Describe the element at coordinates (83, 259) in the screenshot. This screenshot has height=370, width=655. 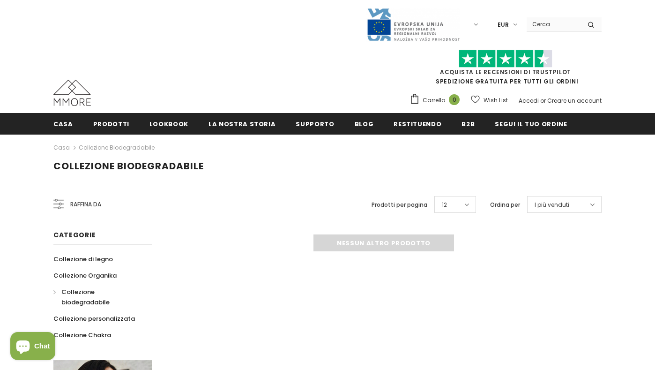
I see `span: Collezione di legno` at that location.